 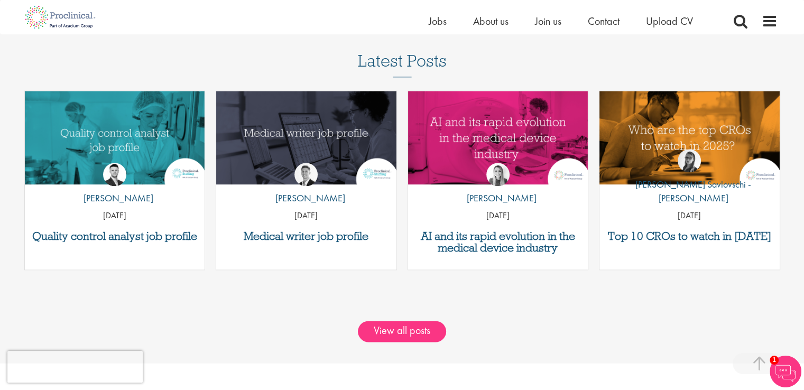 I want to click on a: AI and its rapid evolution in the medical device industry, so click(x=498, y=242).